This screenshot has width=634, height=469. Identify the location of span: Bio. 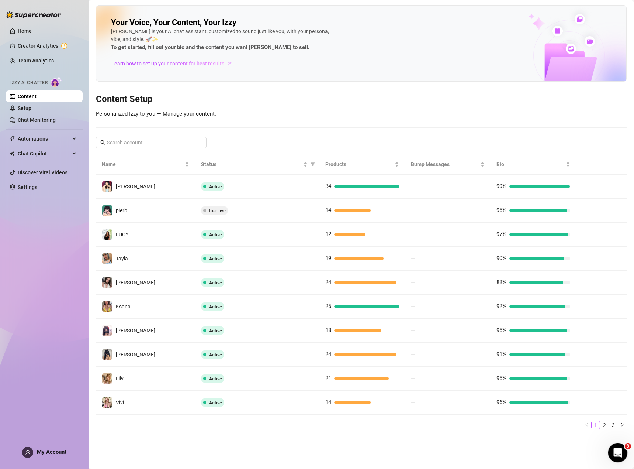
(531, 164).